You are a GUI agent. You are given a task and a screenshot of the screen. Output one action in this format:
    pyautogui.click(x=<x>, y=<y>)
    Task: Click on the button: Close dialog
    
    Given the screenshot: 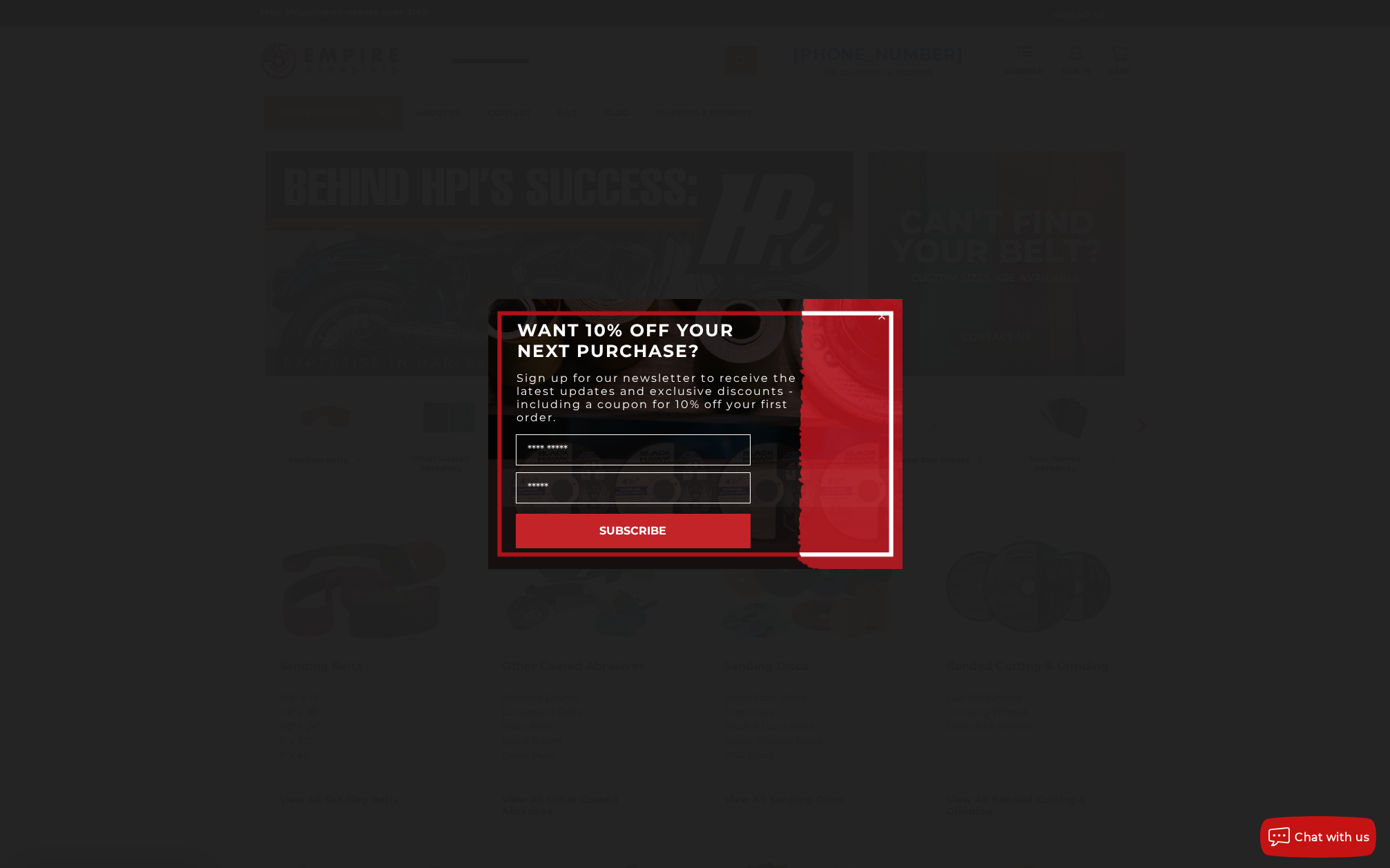 What is the action you would take?
    pyautogui.click(x=882, y=317)
    